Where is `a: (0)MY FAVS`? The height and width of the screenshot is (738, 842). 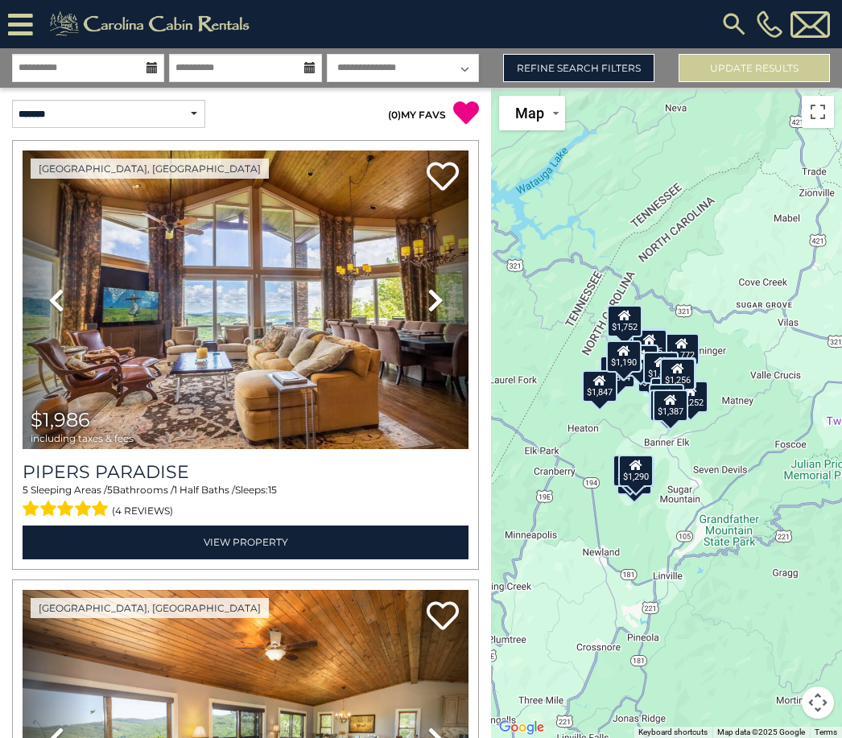
a: (0)MY FAVS is located at coordinates (417, 114).